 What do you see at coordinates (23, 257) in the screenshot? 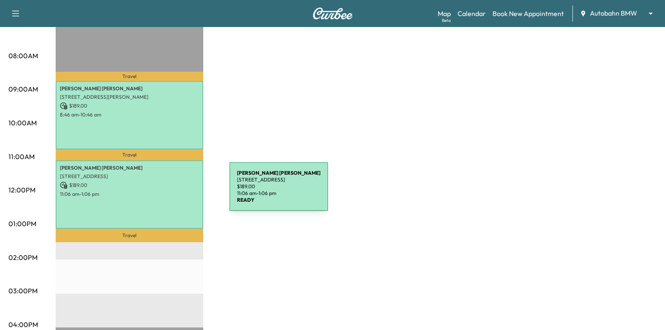
I see `p: 02:00PM` at bounding box center [23, 257].